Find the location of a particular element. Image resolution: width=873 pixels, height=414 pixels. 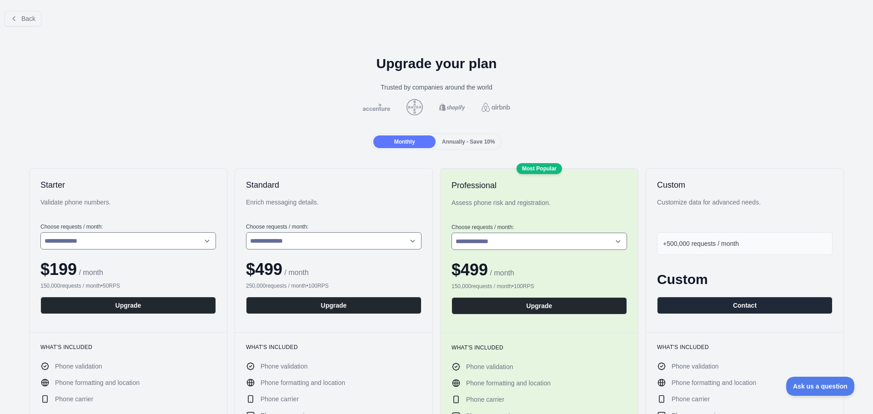

div: Assess phone risk and registration. is located at coordinates (539, 207).